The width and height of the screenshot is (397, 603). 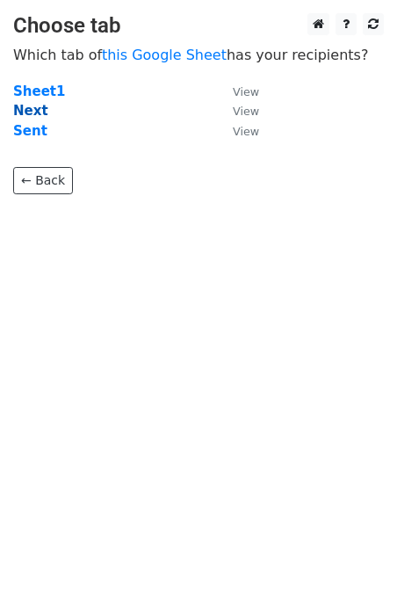 I want to click on a: this Google Sheet, so click(x=164, y=54).